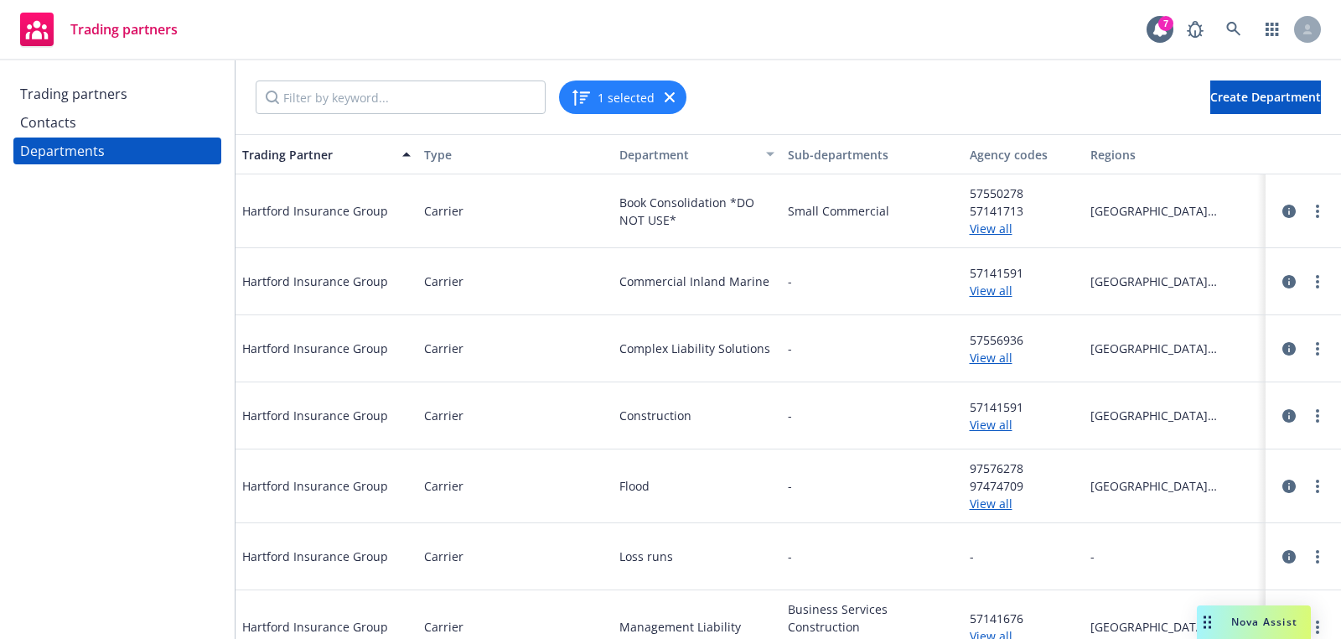 The width and height of the screenshot is (1341, 639). What do you see at coordinates (326, 154) in the screenshot?
I see `button: Trading Partner` at bounding box center [326, 154].